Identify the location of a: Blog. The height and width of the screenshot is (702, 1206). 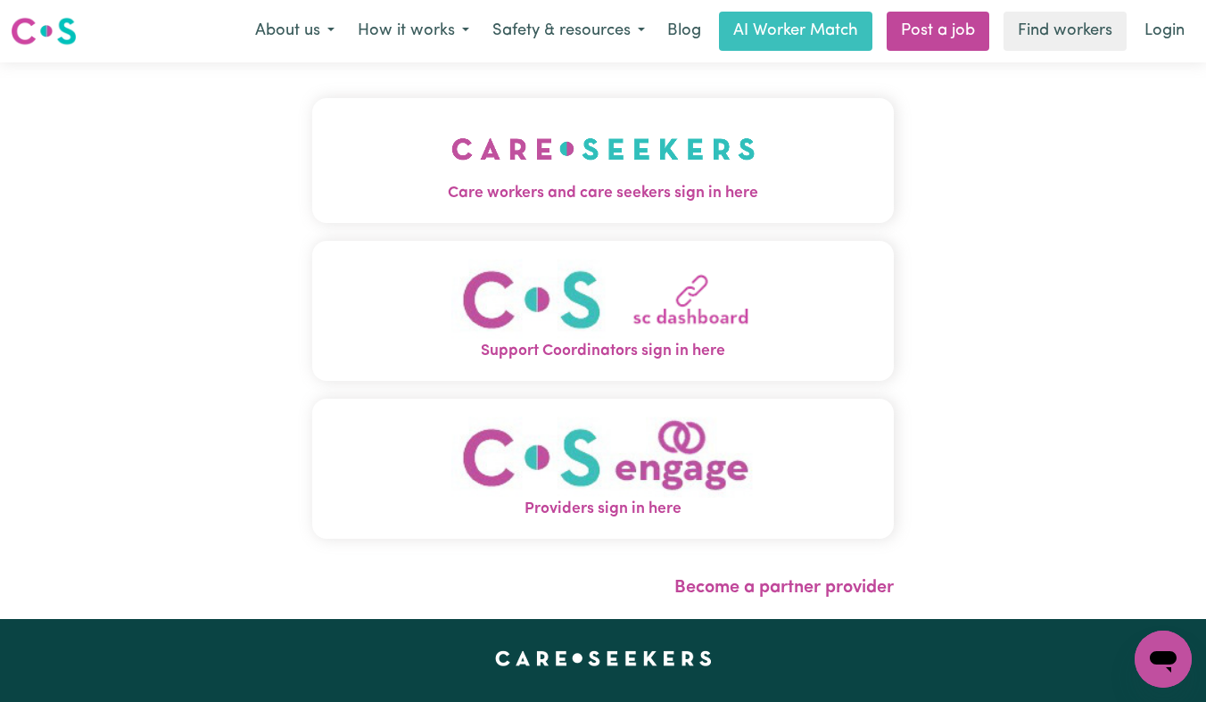
(684, 31).